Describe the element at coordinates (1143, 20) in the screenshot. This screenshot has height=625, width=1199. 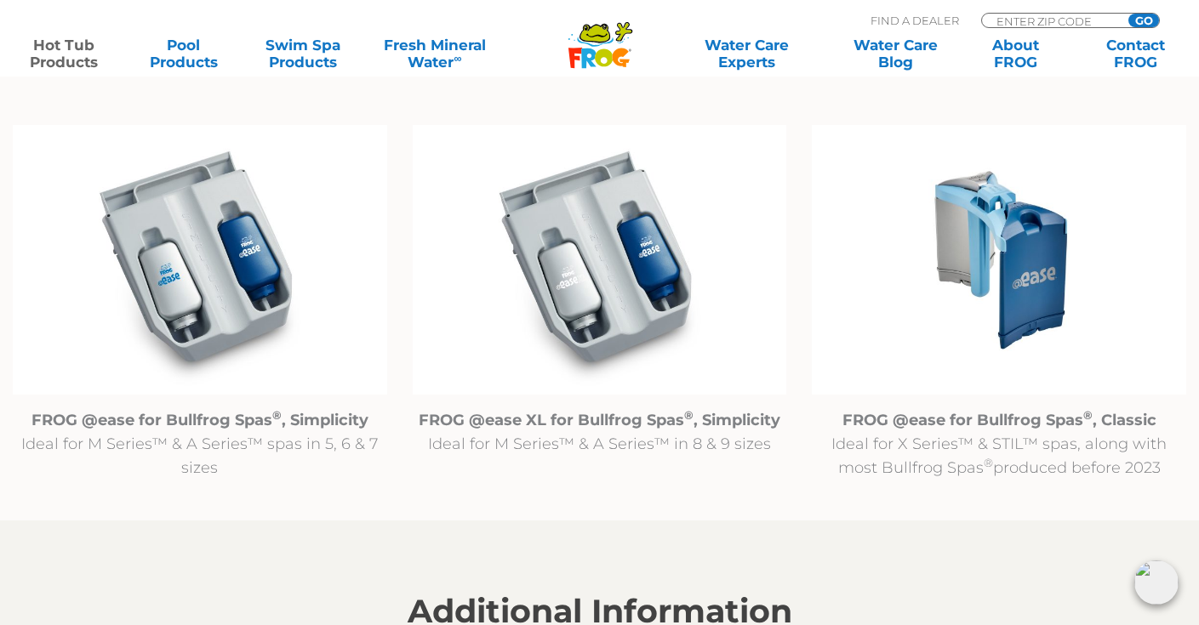
I see `input: GO` at that location.